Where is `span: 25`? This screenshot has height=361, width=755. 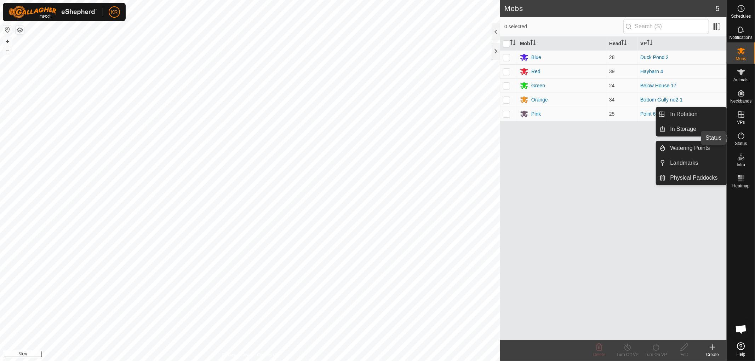
span: 25 is located at coordinates (612, 114).